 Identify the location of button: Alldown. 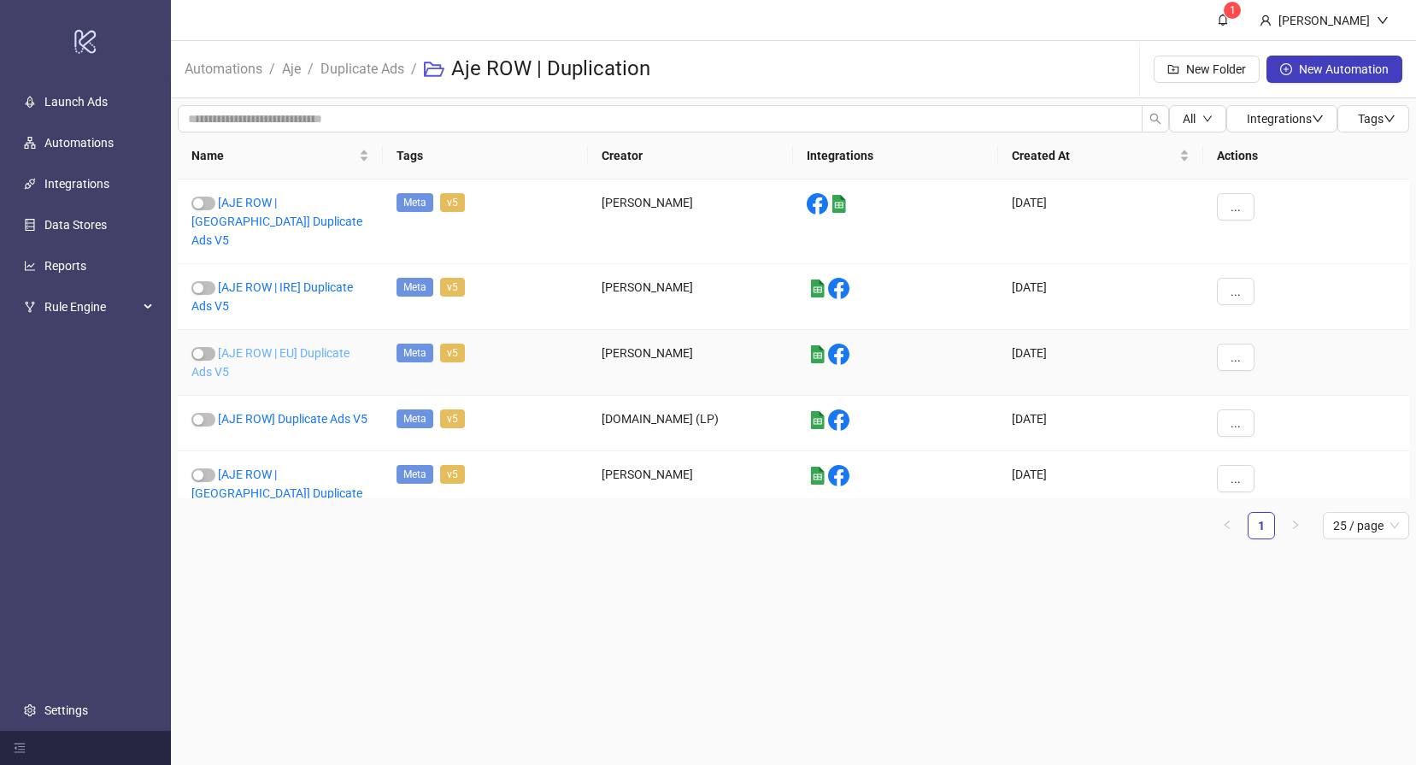
(1198, 119).